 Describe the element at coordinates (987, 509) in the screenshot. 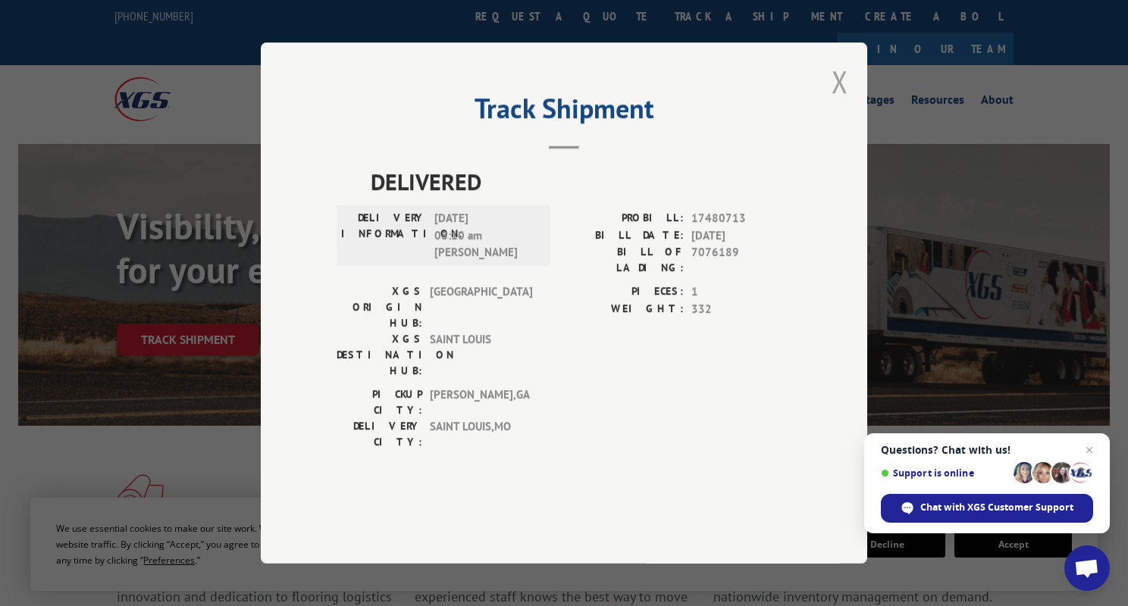

I see `div: Chat with XGS Customer Support` at that location.